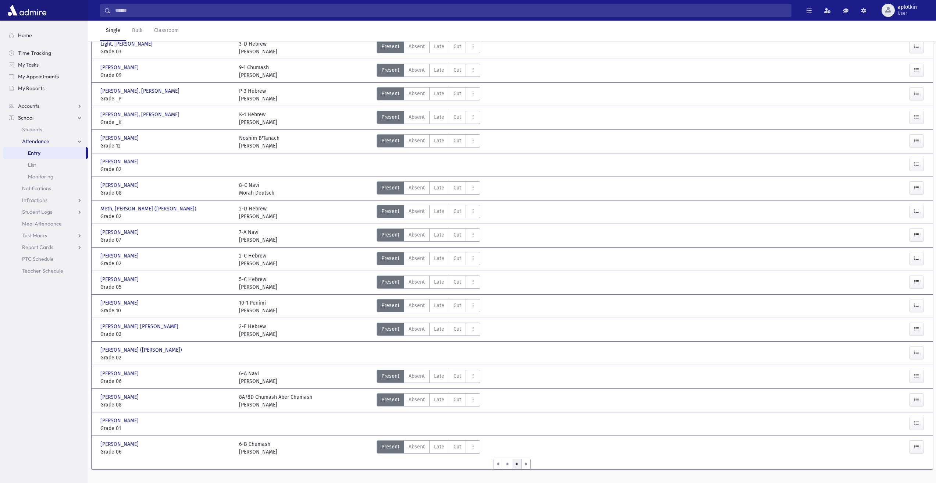 This screenshot has height=483, width=936. I want to click on a: Bulk, so click(137, 31).